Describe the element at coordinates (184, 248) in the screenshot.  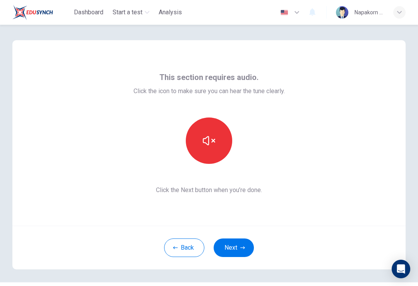
I see `button: Back` at that location.